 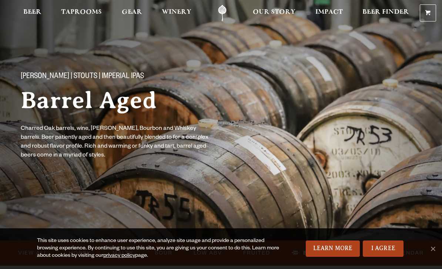 I want to click on span: Beer, so click(x=32, y=12).